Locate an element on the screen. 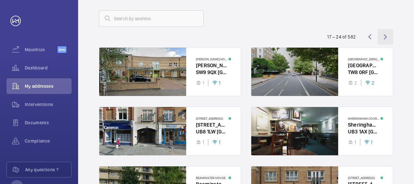 This screenshot has width=414, height=184. span: Any questions ? is located at coordinates (48, 169).